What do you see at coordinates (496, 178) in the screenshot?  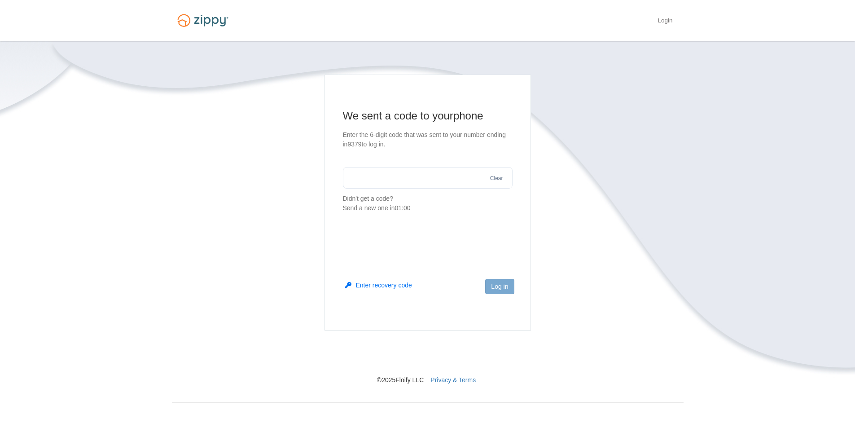 I see `button: Clear` at bounding box center [496, 178].